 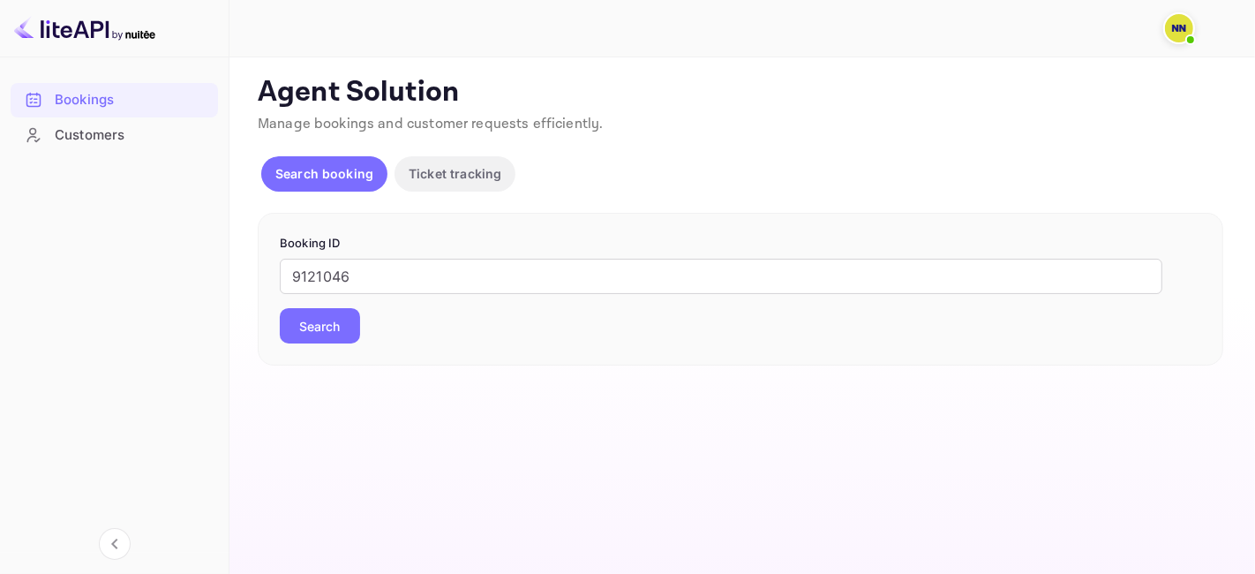 What do you see at coordinates (114, 134) in the screenshot?
I see `a: Customers` at bounding box center [114, 134].